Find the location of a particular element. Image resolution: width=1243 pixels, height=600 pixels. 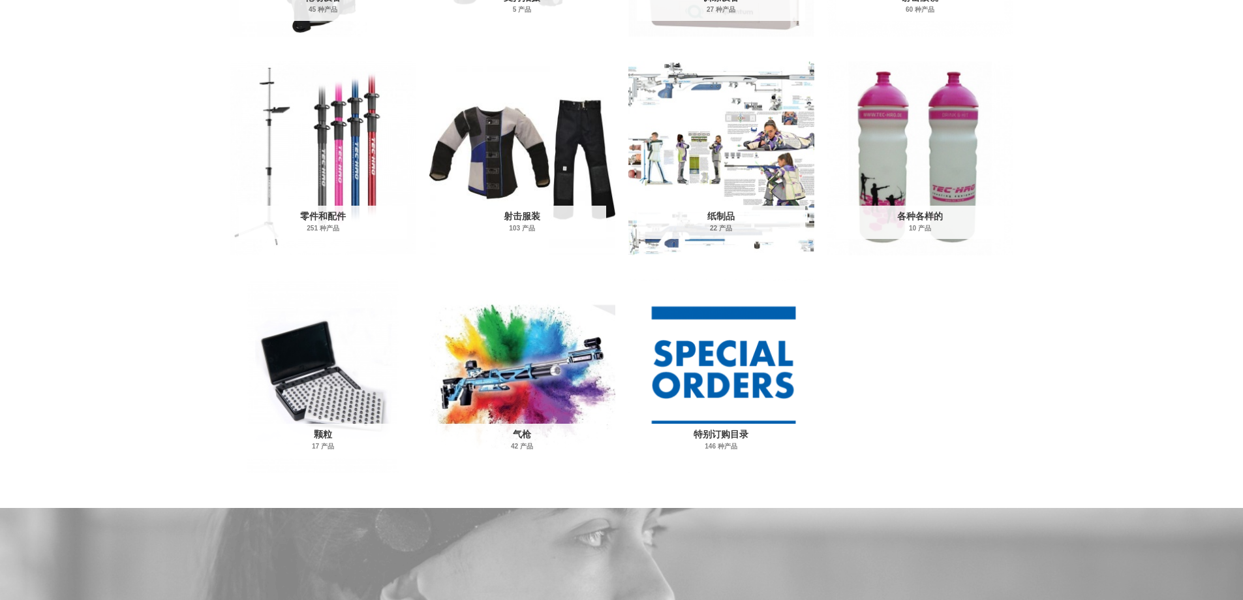

a: 访问产品类别“颗粒” is located at coordinates (323, 376).